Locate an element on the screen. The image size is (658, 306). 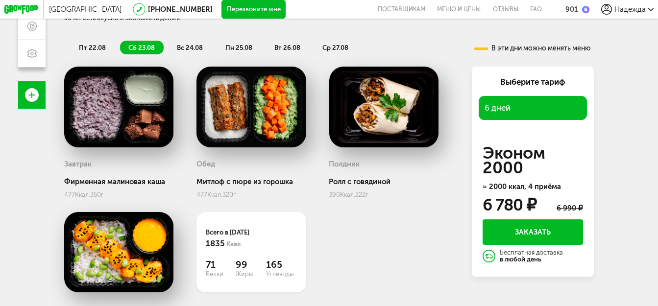
span: пн 25.08 is located at coordinates (239, 48).